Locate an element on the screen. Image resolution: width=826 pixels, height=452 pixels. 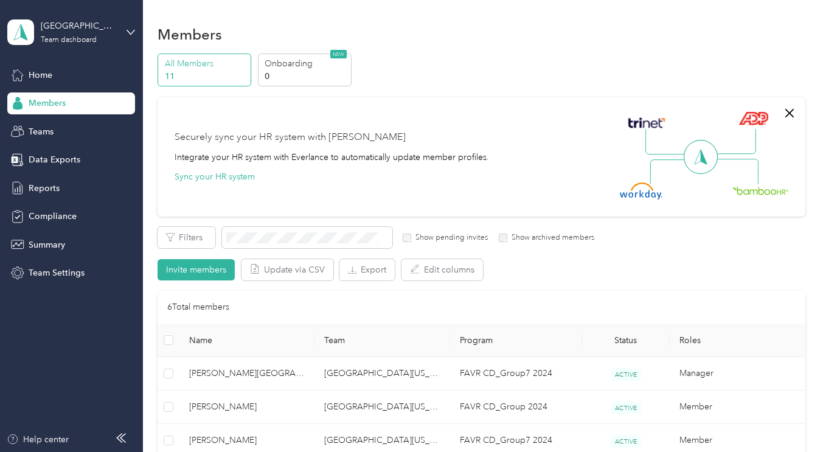
td: Krista M. Ortelt-Pendleton (You) is located at coordinates (247, 373).